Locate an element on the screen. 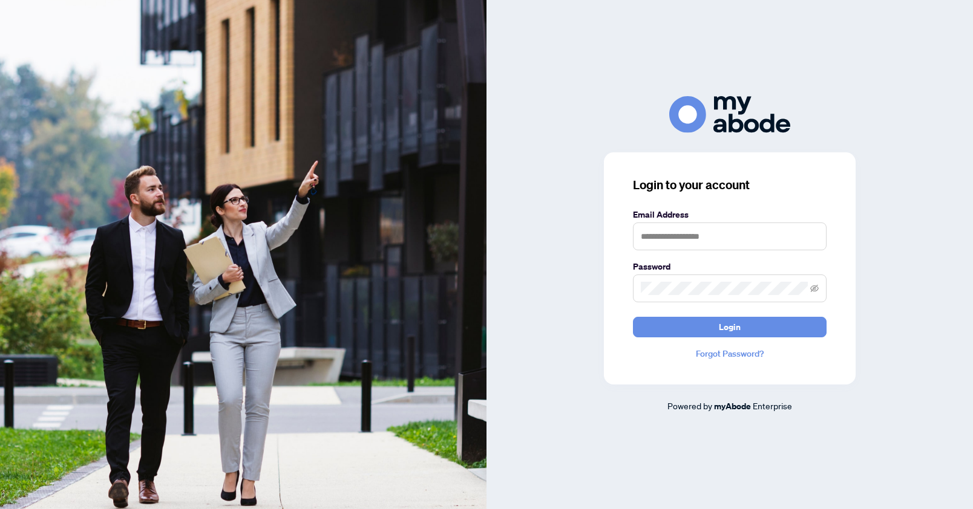 The height and width of the screenshot is (509, 973). a: Forgot Password? is located at coordinates (730, 354).